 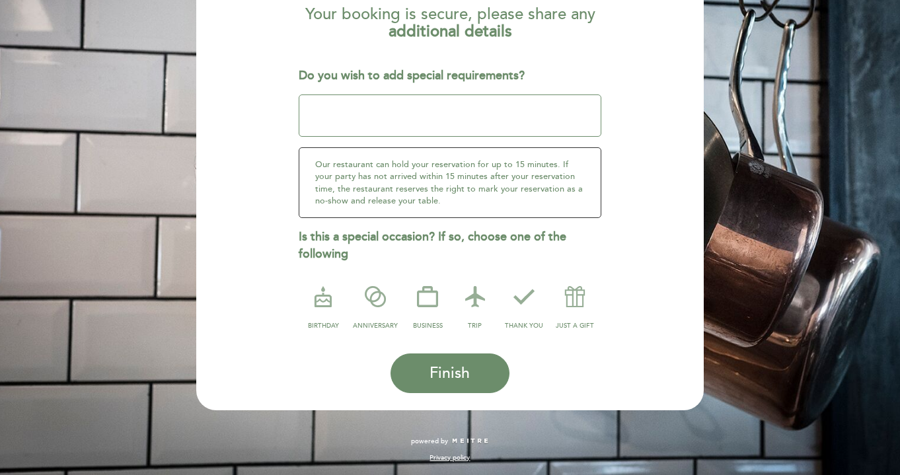 I want to click on span: thank you, so click(x=524, y=326).